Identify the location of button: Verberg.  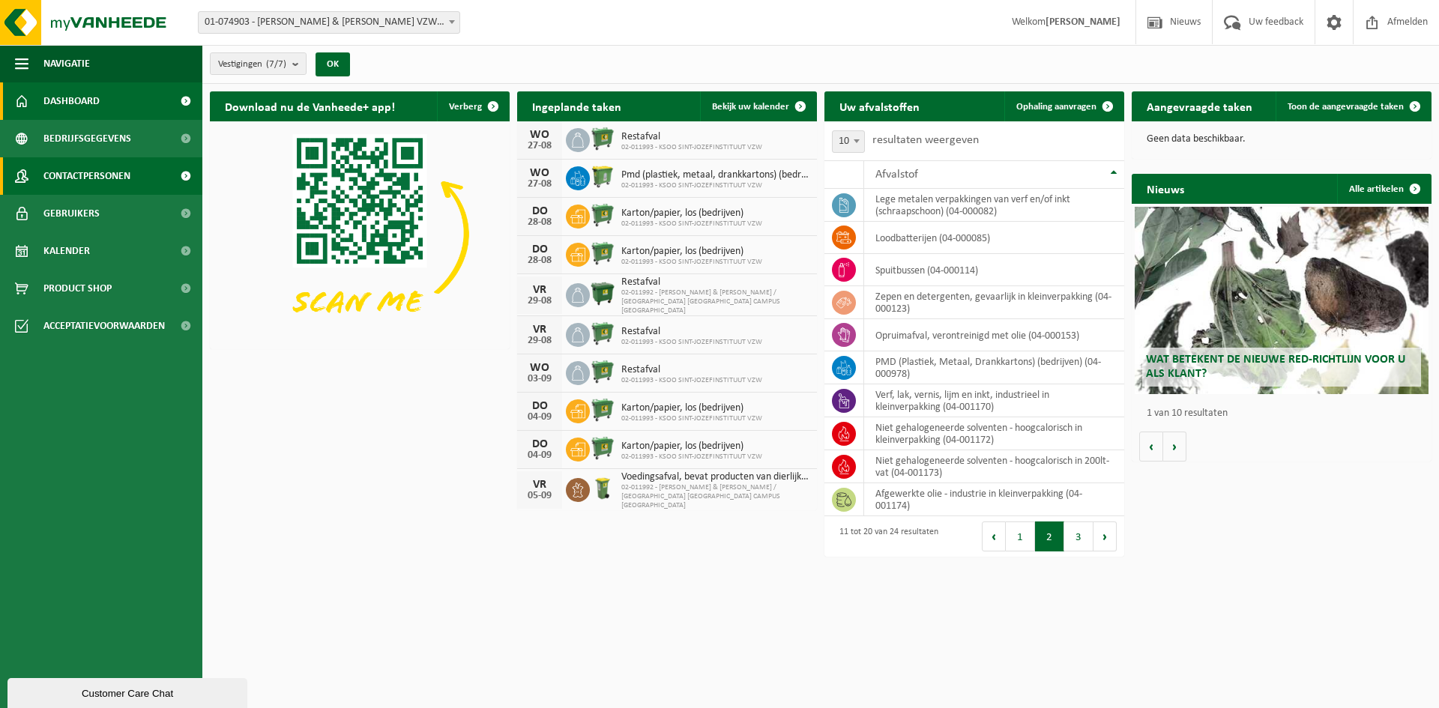
(472, 106).